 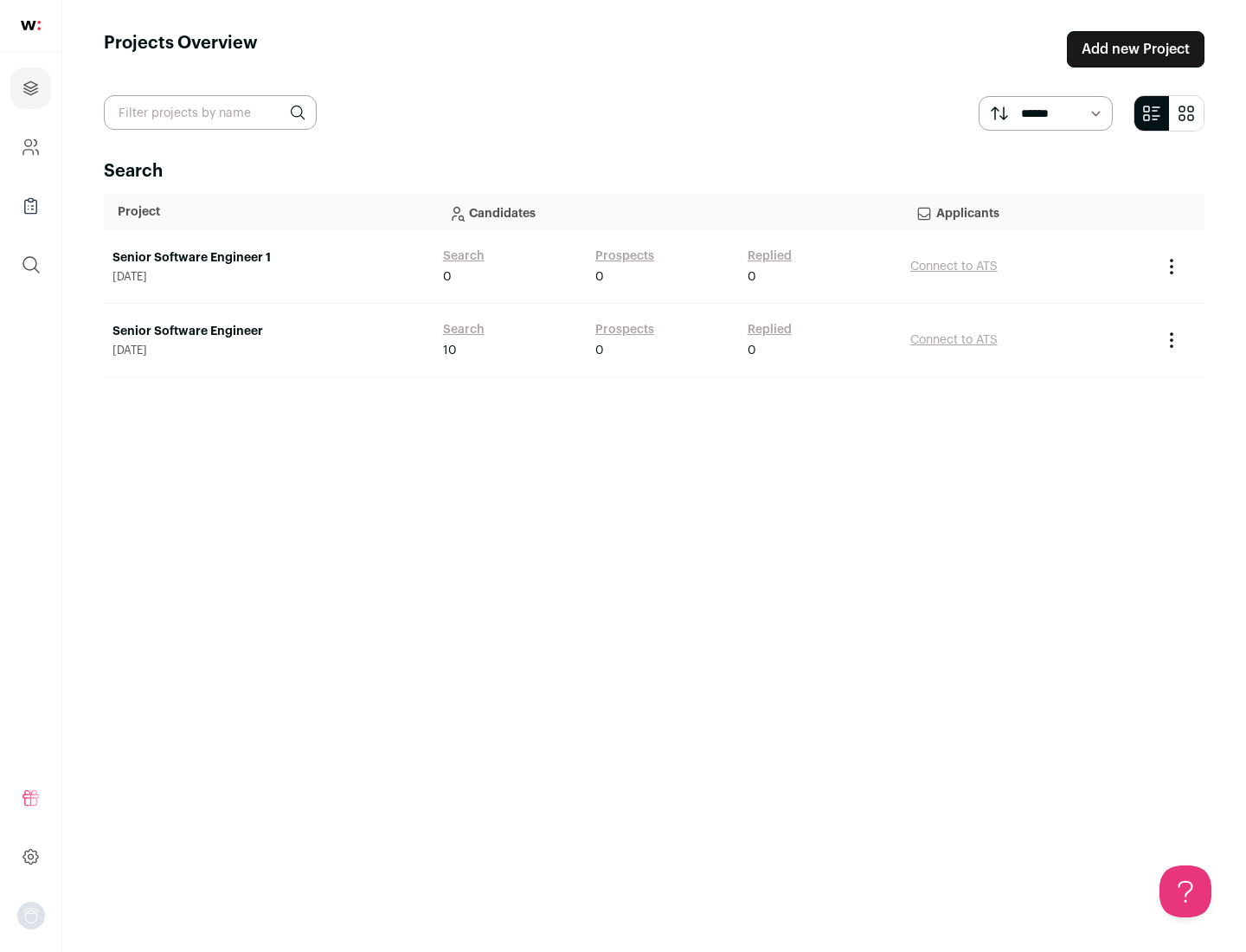 I want to click on img: nopic.png, so click(x=31, y=915).